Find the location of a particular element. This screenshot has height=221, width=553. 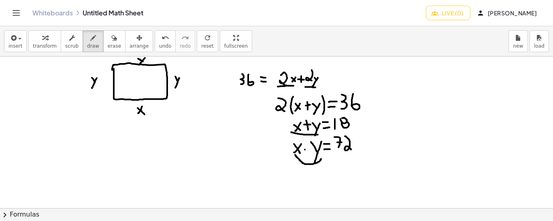

span: new is located at coordinates (518, 46).